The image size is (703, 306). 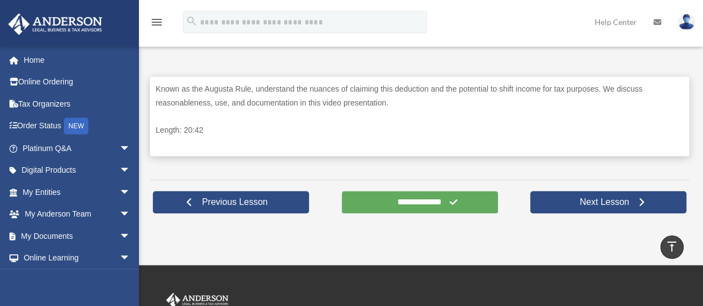 What do you see at coordinates (77, 126) in the screenshot?
I see `a: Order StatusNEW` at bounding box center [77, 126].